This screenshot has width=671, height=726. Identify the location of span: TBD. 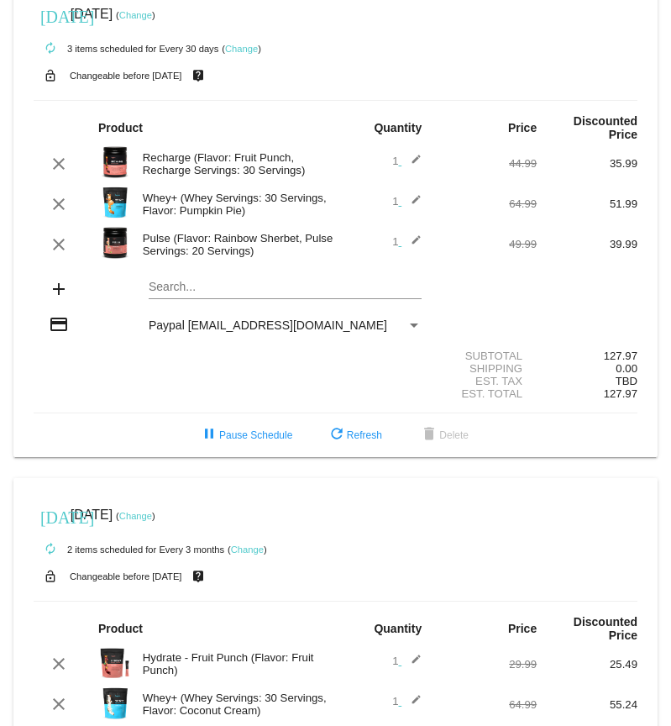
(627, 381).